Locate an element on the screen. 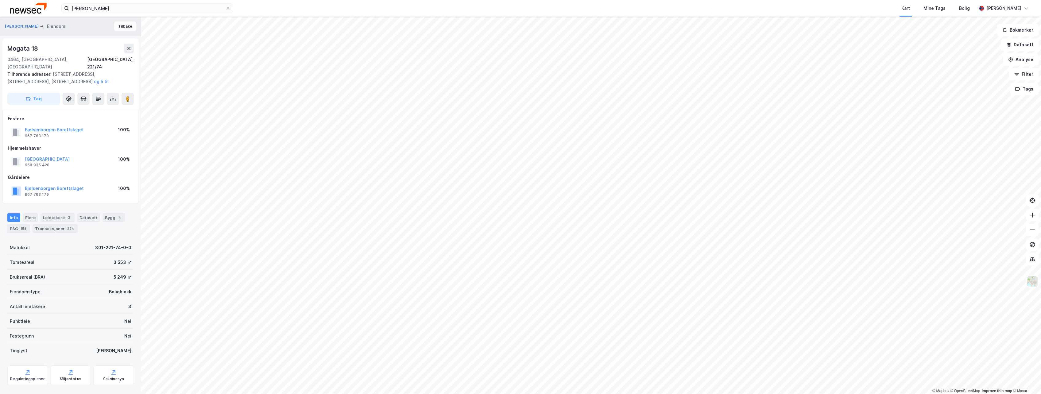 The image size is (1041, 394). div: Antall leietakere is located at coordinates (27, 307).